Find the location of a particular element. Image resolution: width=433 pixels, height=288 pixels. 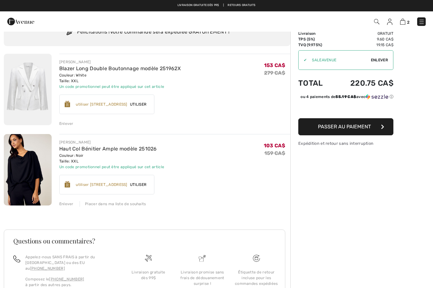

div: Livraison promise sans frais de dédouanement surprise ! is located at coordinates (202, 278).